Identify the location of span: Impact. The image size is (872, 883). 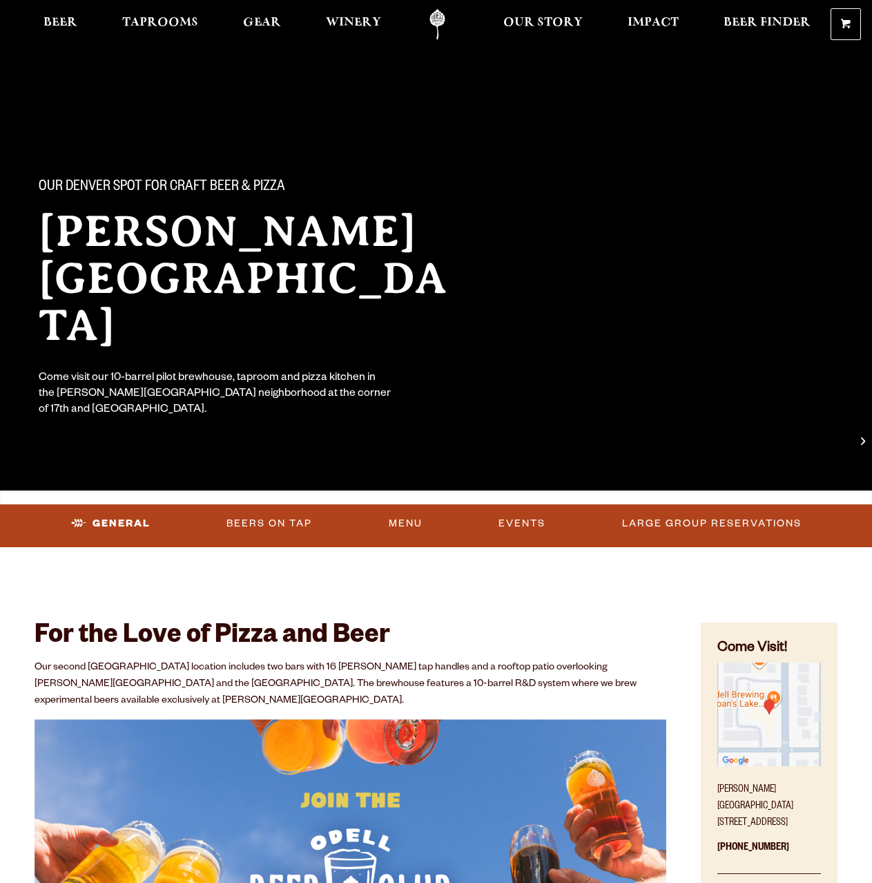
(653, 23).